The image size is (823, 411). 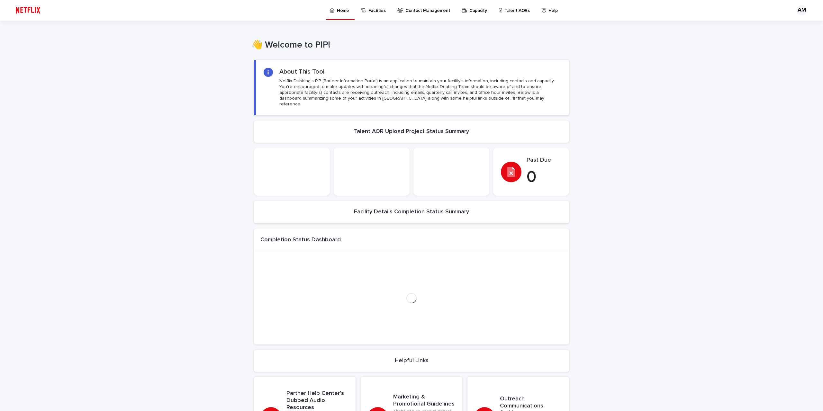 I want to click on p: Past Due, so click(x=544, y=160).